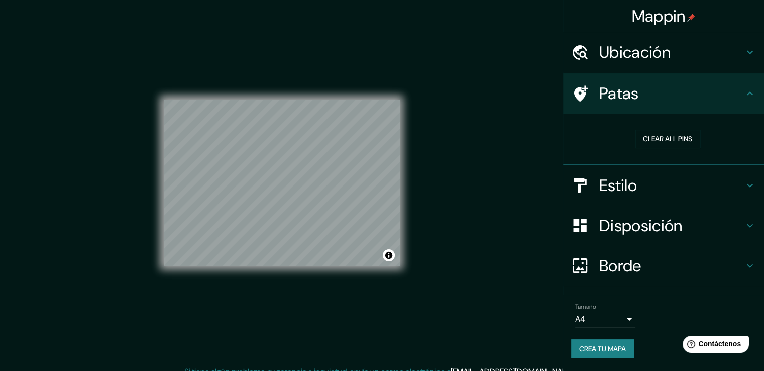 The width and height of the screenshot is (764, 371). What do you see at coordinates (663, 266) in the screenshot?
I see `div: Borde` at bounding box center [663, 266].